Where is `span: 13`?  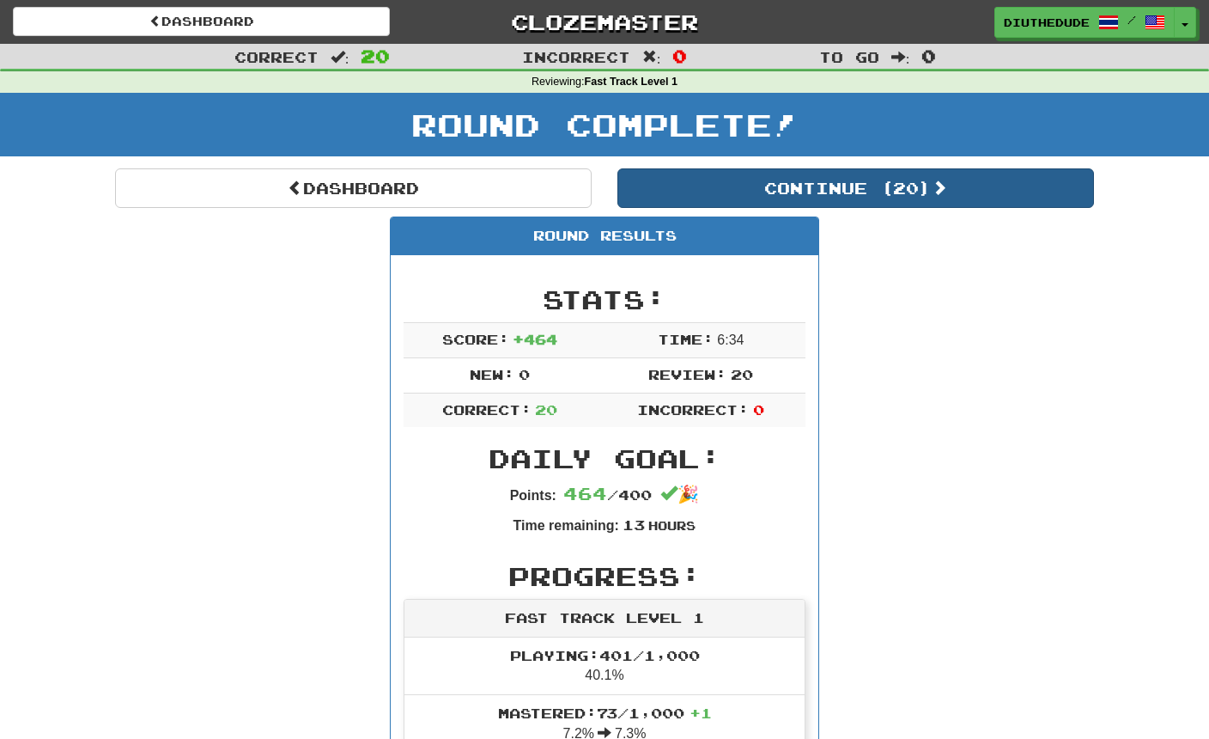
span: 13 is located at coordinates (634, 524).